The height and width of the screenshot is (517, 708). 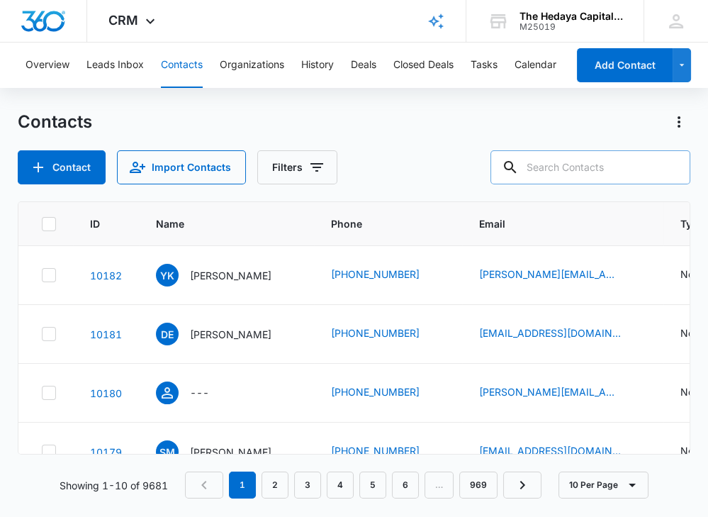 What do you see at coordinates (96, 223) in the screenshot?
I see `span: ID` at bounding box center [96, 223].